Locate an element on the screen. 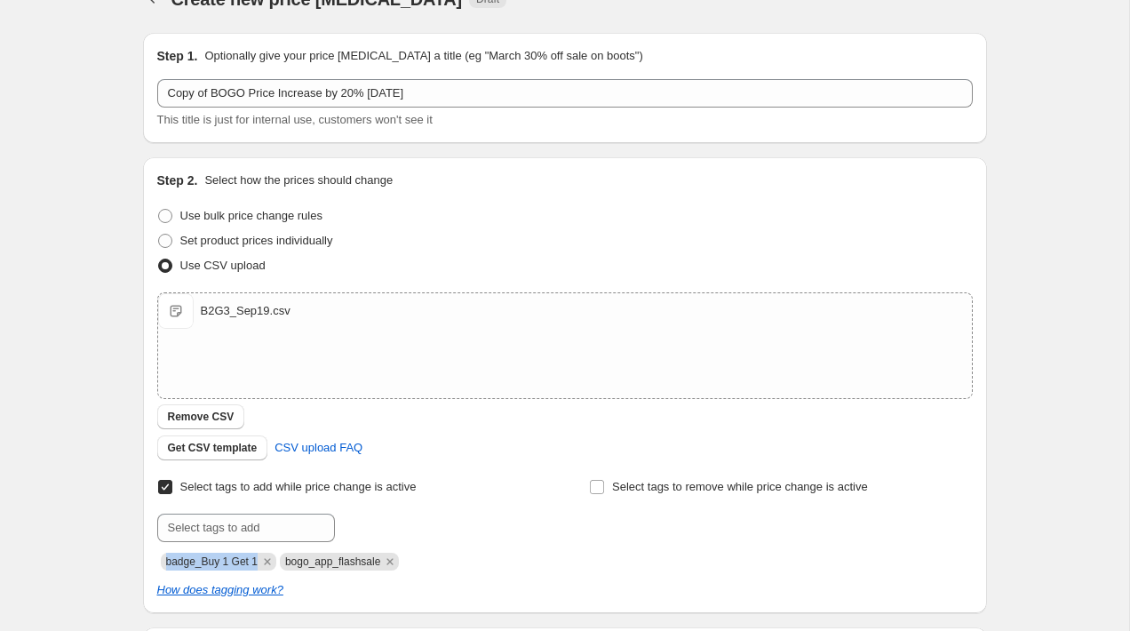 This screenshot has width=1130, height=631. button: Remove bogo_app_flashsale is located at coordinates (390, 561).